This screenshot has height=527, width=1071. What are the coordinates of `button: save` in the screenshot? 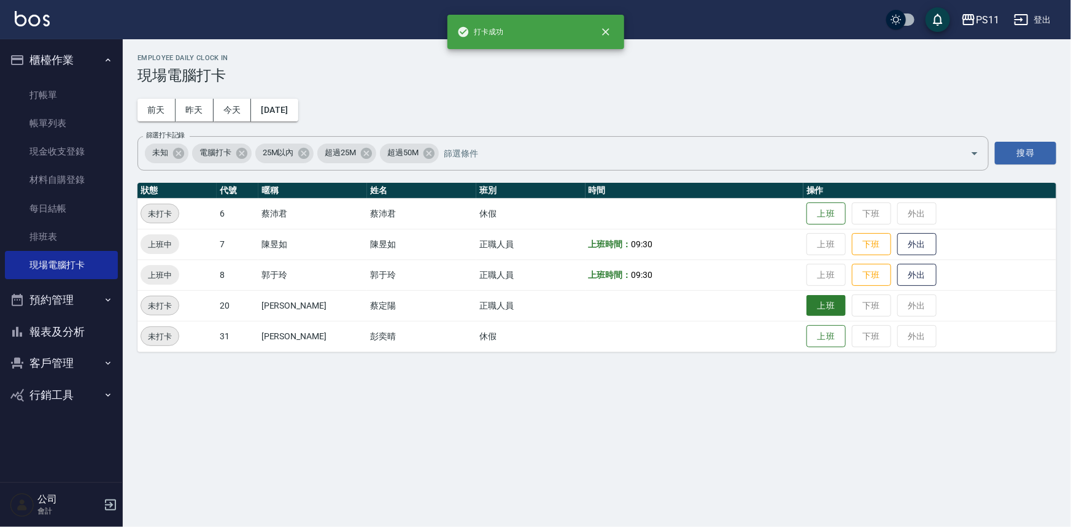 It's located at (938, 20).